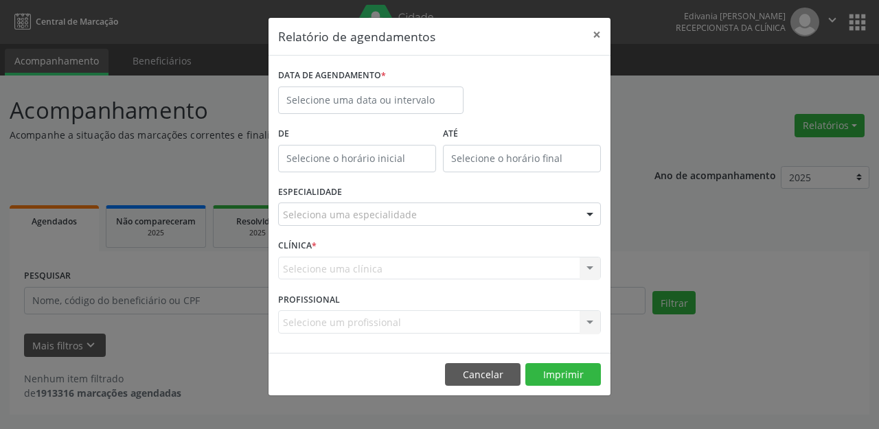 The image size is (879, 429). What do you see at coordinates (298, 246) in the screenshot?
I see `label: CLÍNICA` at bounding box center [298, 246].